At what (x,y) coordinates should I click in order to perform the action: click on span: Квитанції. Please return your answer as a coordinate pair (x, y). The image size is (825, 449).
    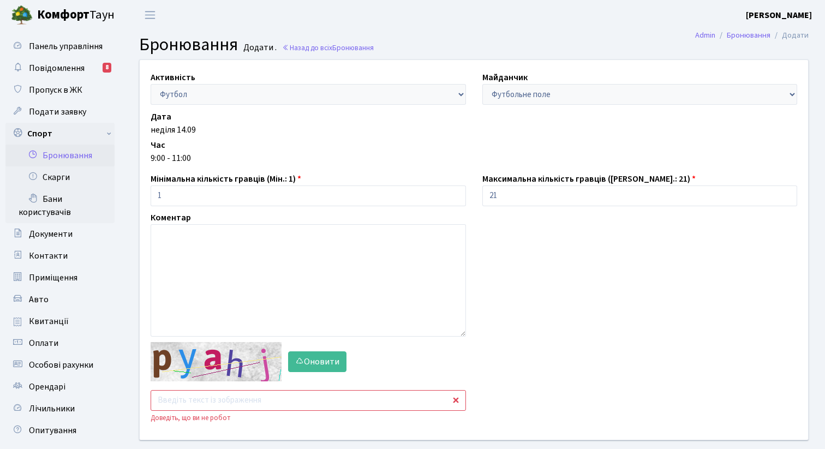
    Looking at the image, I should click on (49, 321).